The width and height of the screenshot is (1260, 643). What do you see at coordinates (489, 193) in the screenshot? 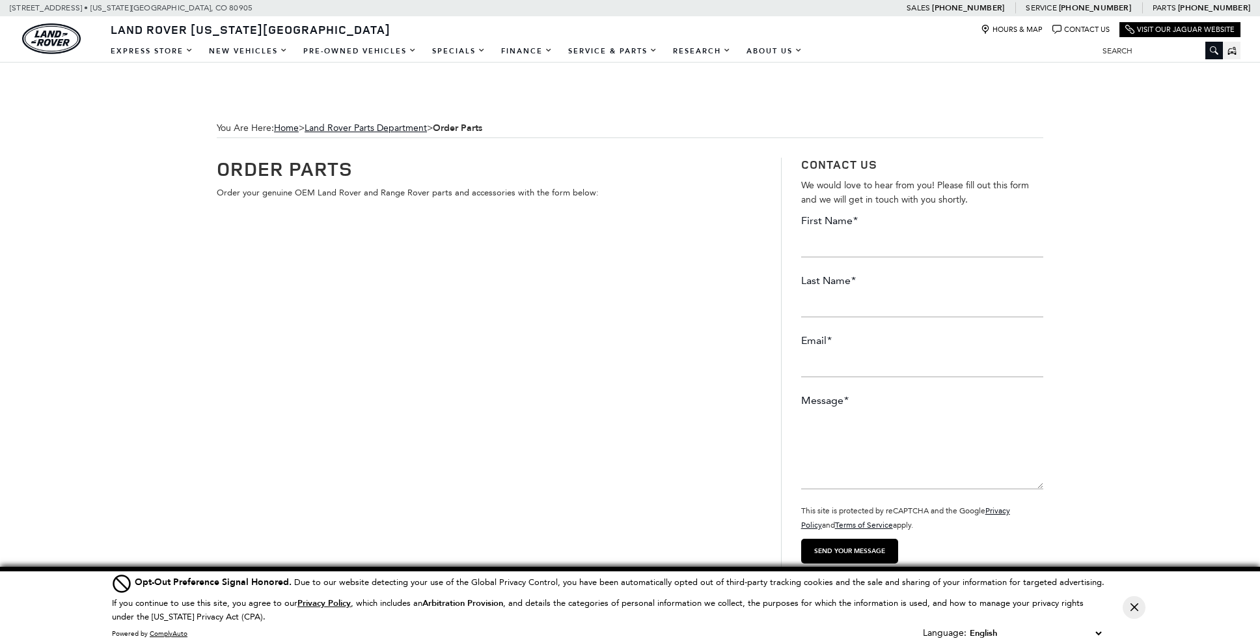
I see `p: Order your genuine OEM Land Rover and Range Rover parts and accessories with the form below:` at bounding box center [489, 193].